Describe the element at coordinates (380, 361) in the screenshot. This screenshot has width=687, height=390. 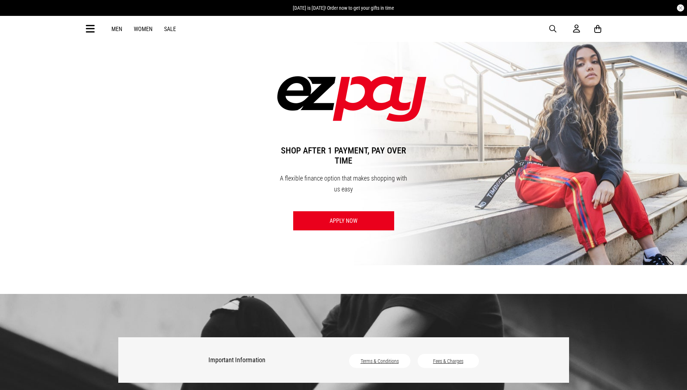
I see `a: Terms & Conditions` at that location.